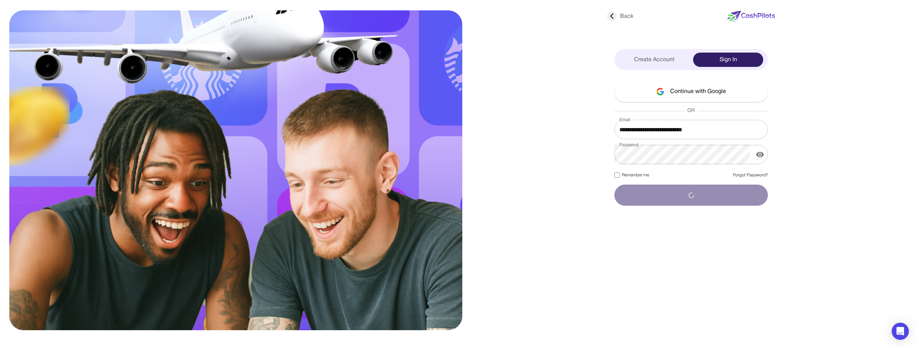 This screenshot has width=916, height=347. Describe the element at coordinates (620, 16) in the screenshot. I see `div: Back` at that location.